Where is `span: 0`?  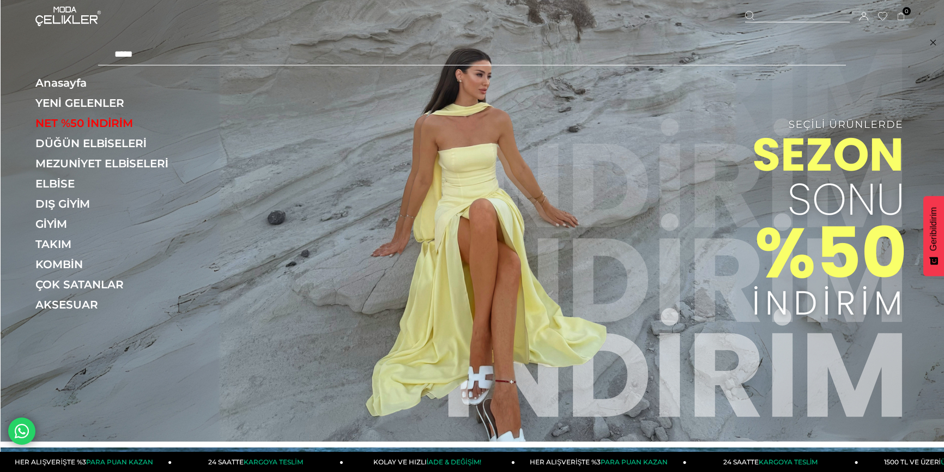 span: 0 is located at coordinates (906, 11).